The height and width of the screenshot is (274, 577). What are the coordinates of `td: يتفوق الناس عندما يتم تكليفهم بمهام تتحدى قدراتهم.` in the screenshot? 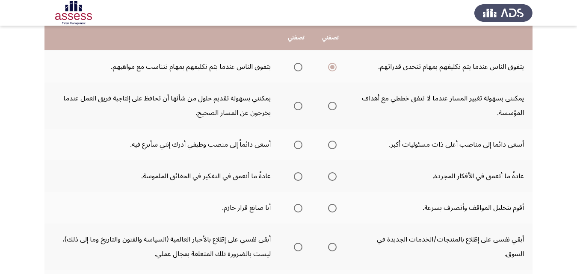 It's located at (440, 67).